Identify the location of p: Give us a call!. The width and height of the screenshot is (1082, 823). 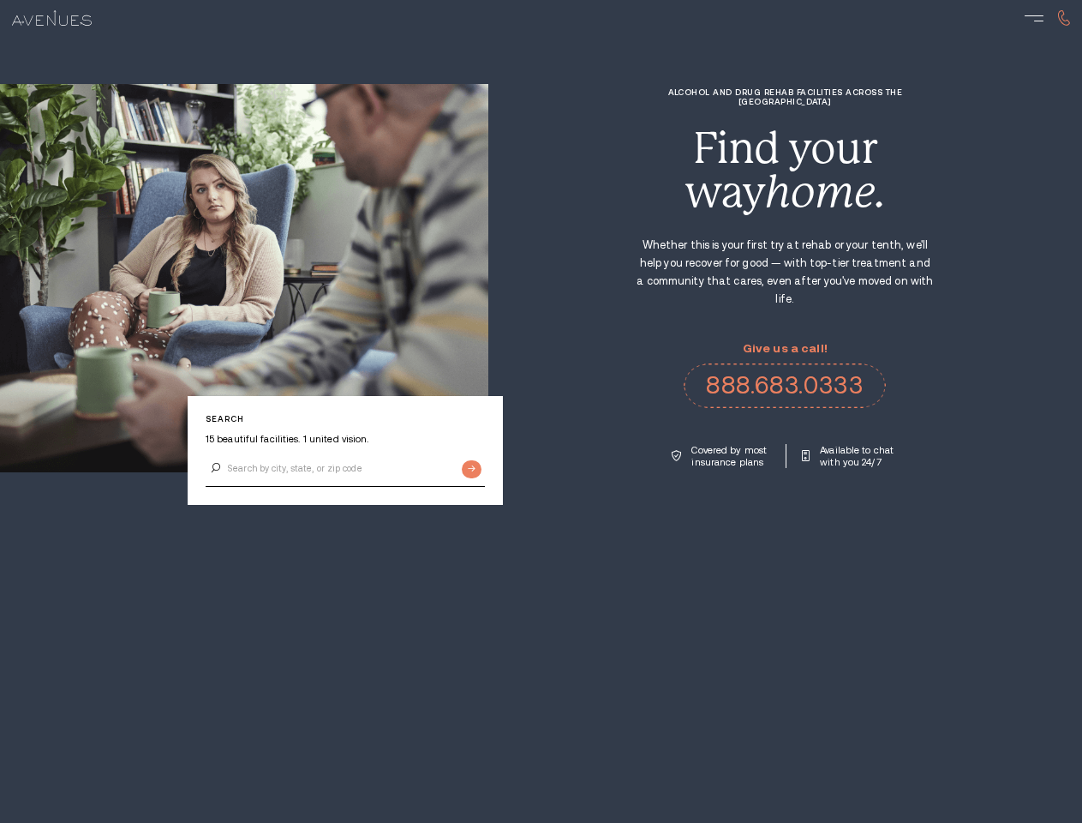
(785, 348).